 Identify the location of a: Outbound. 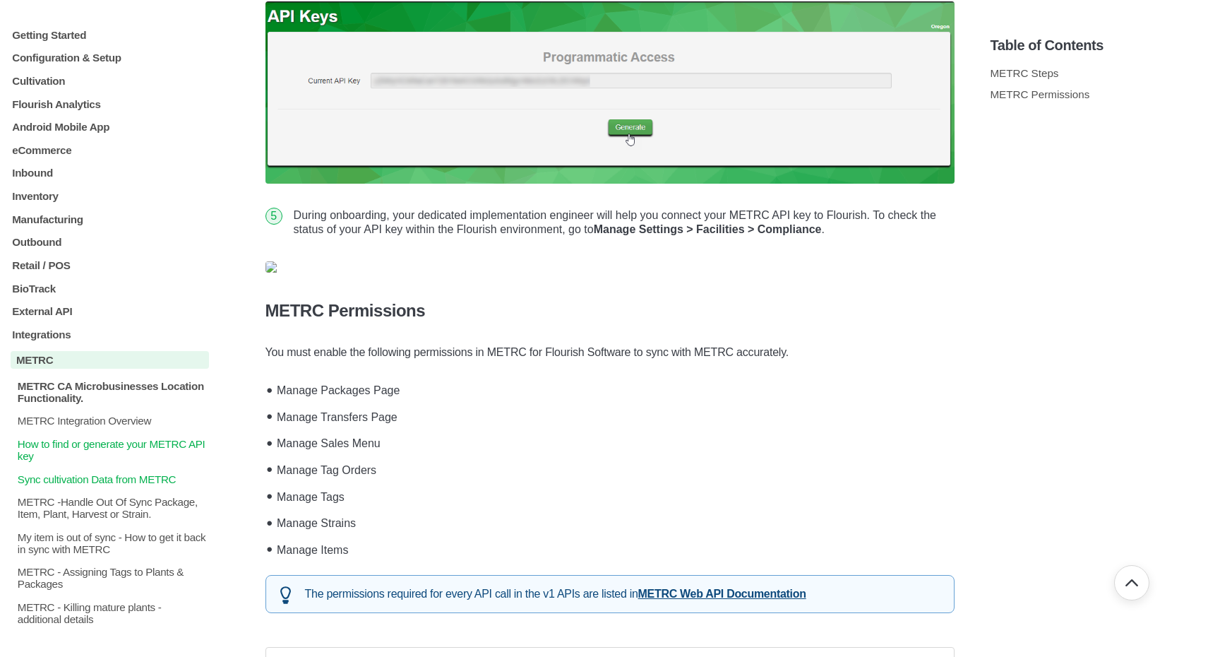
(109, 241).